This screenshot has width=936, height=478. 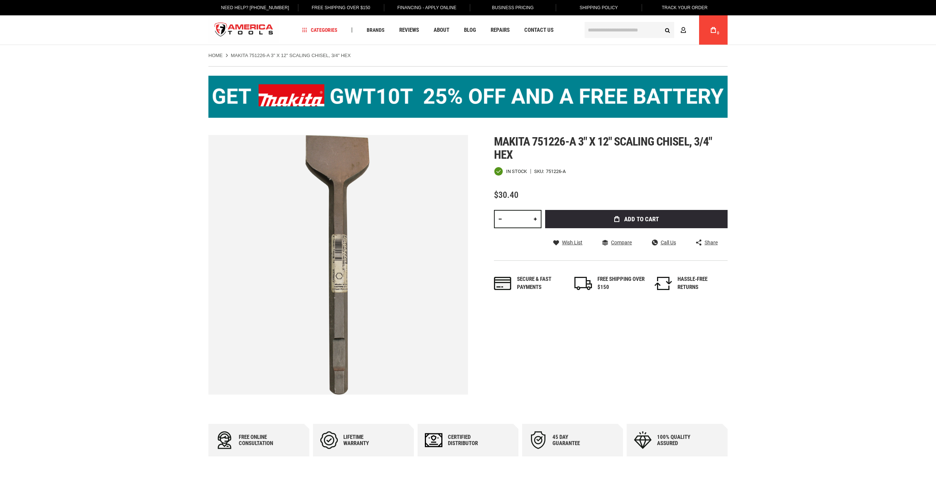 What do you see at coordinates (338, 265) in the screenshot?
I see `img: MAKITA 751226-A 3" X 12" SCALING CHISEL, 3/4" HEX` at bounding box center [338, 265].